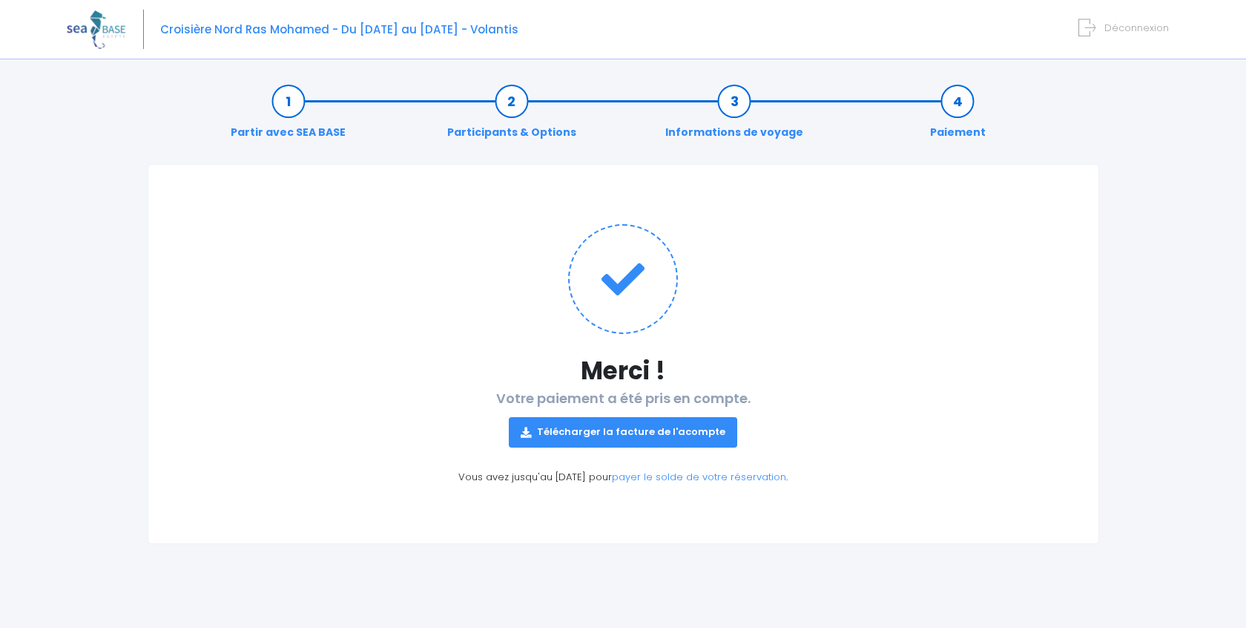 This screenshot has width=1246, height=628. Describe the element at coordinates (699, 476) in the screenshot. I see `a: payer le solde de votre réservation` at that location.